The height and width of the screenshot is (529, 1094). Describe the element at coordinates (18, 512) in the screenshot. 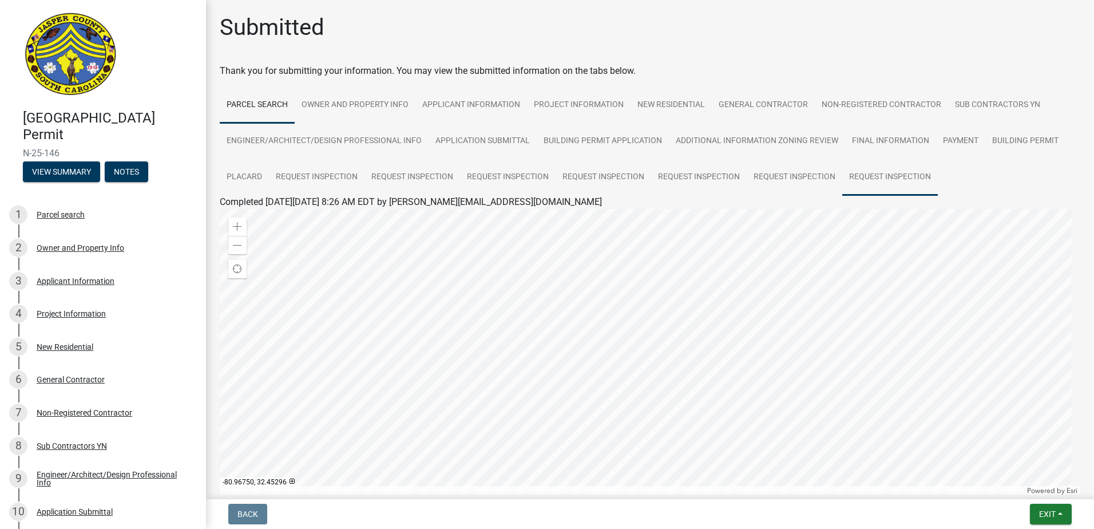

I see `div: 10` at that location.